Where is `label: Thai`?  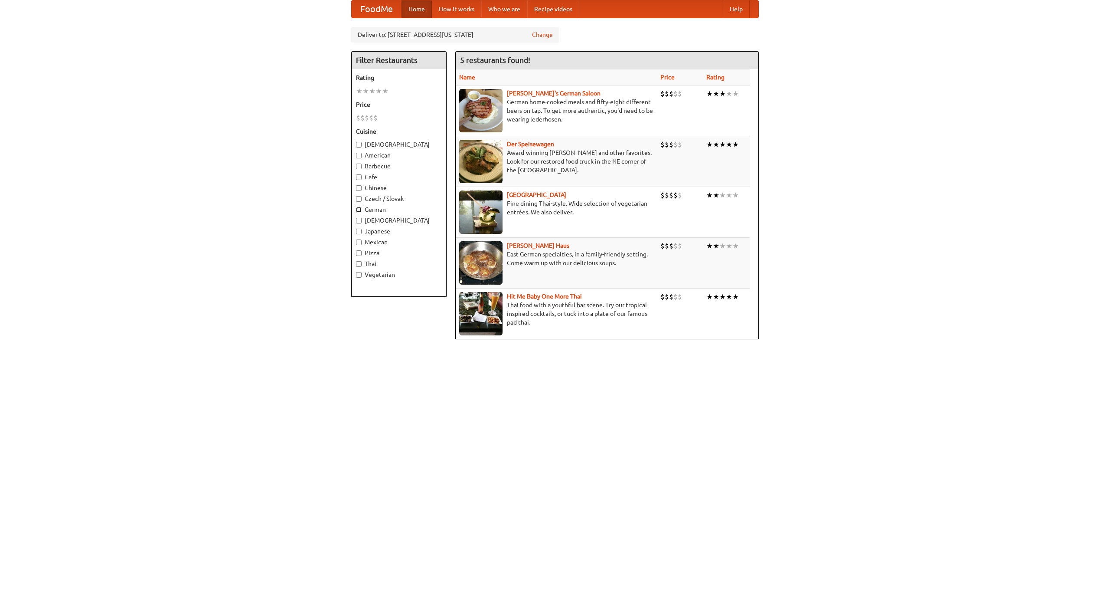
label: Thai is located at coordinates (399, 264).